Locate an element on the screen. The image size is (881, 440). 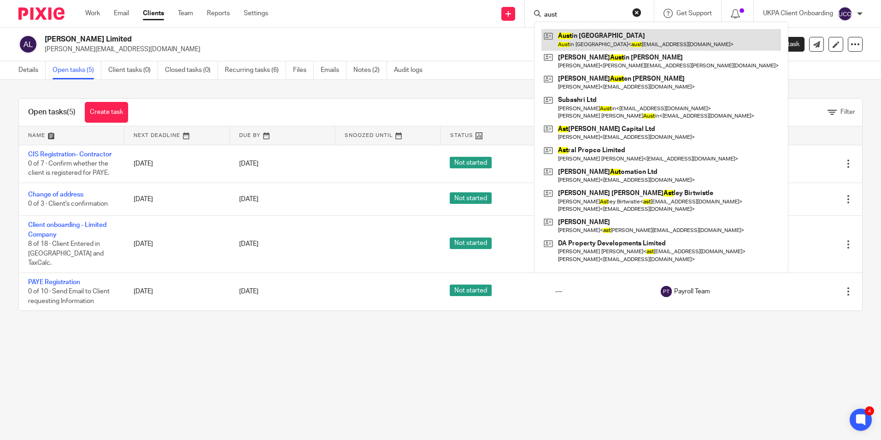
input: Search is located at coordinates (585, 15).